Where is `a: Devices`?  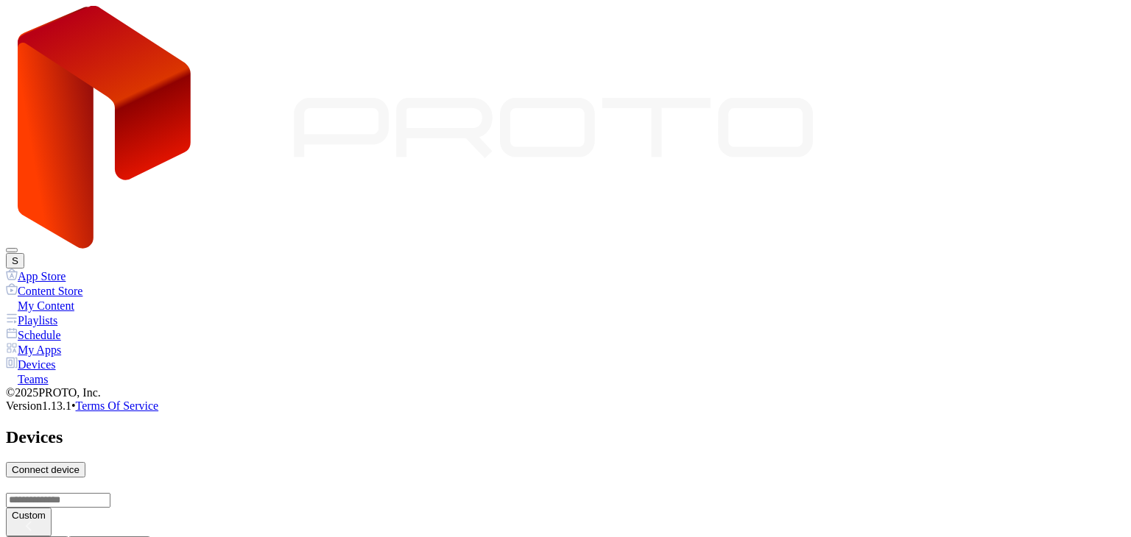 a: Devices is located at coordinates (565, 364).